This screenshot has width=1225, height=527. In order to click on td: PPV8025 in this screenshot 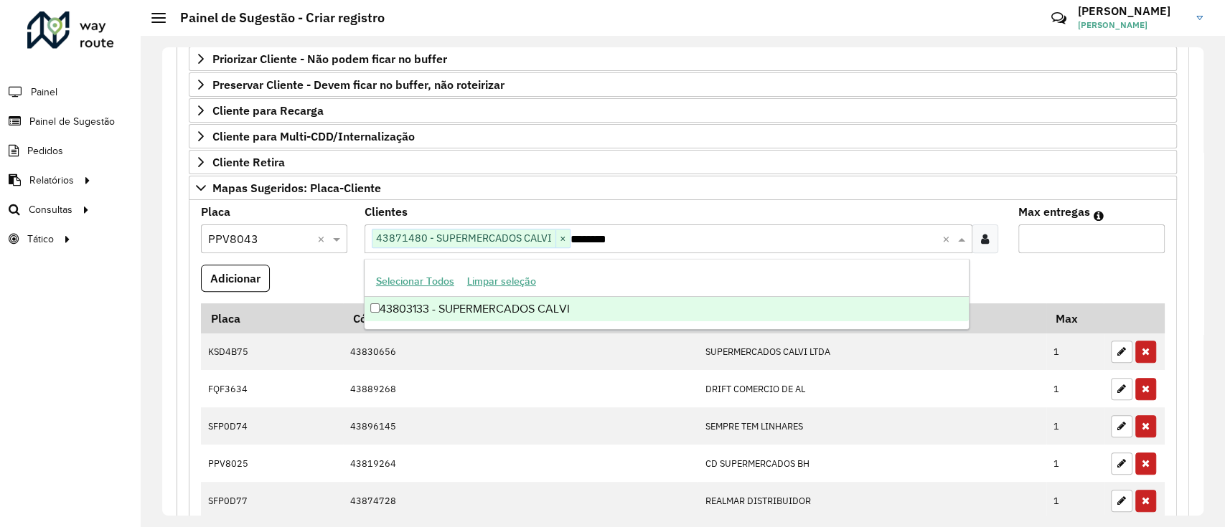, I will do `click(272, 463)`.